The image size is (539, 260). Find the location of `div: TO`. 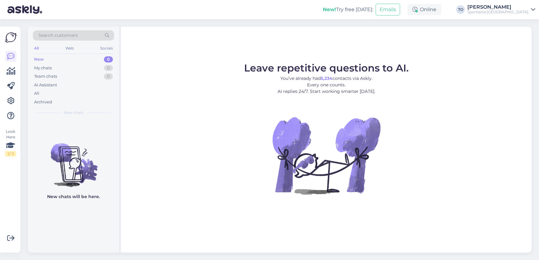

div: TO is located at coordinates (460, 10).